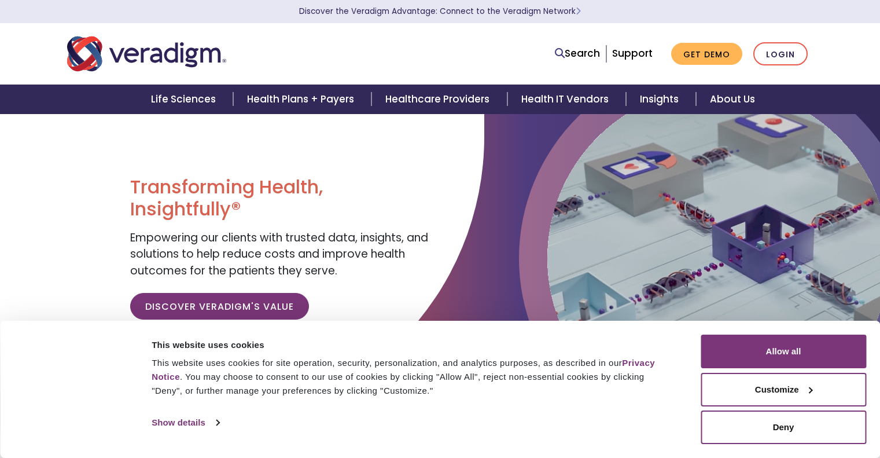 The width and height of the screenshot is (880, 458). What do you see at coordinates (413, 377) in the screenshot?
I see `div: This website uses cookies for site operation, security, personalization, and analytics purposes, ...` at bounding box center [413, 377].